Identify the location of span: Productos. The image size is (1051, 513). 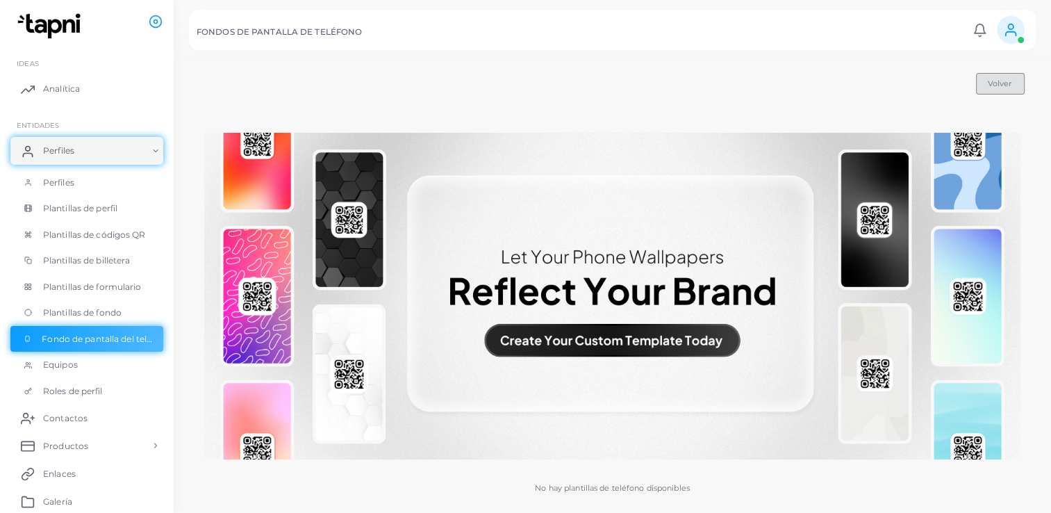
(65, 446).